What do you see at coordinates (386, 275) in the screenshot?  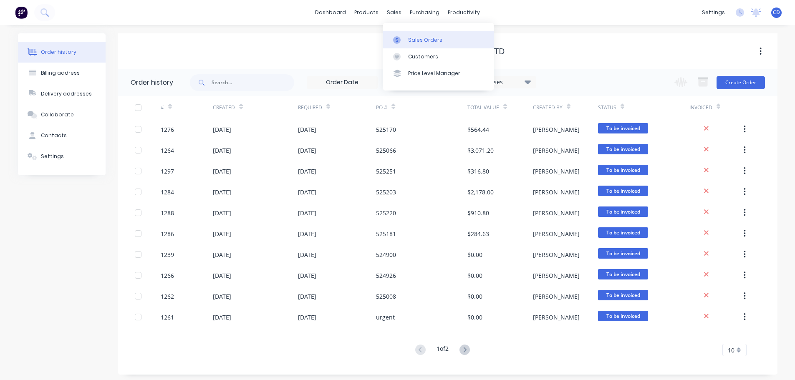 I see `div: 524926` at bounding box center [386, 275].